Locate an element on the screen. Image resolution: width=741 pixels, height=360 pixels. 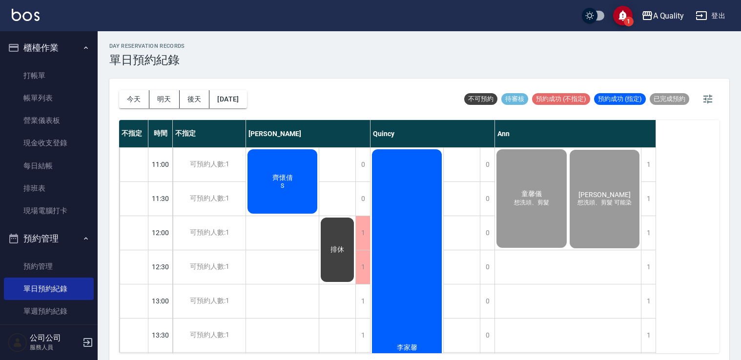
div: 11:30 is located at coordinates (161, 199).